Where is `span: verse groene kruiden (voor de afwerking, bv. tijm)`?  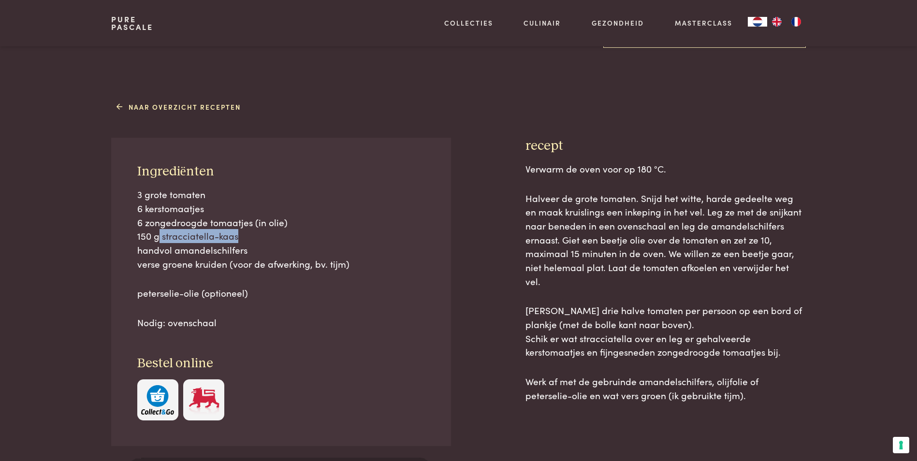
span: verse groene kruiden (voor de afwerking, bv. tijm) is located at coordinates (243, 263).